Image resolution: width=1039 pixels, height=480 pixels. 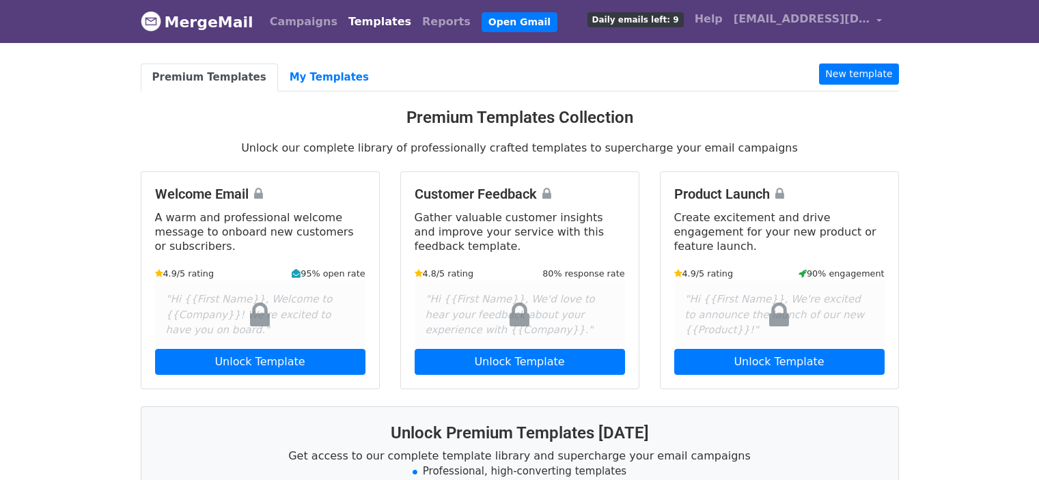 I want to click on p: Create excitement and drive engagement for your new product or feature launch., so click(x=779, y=232).